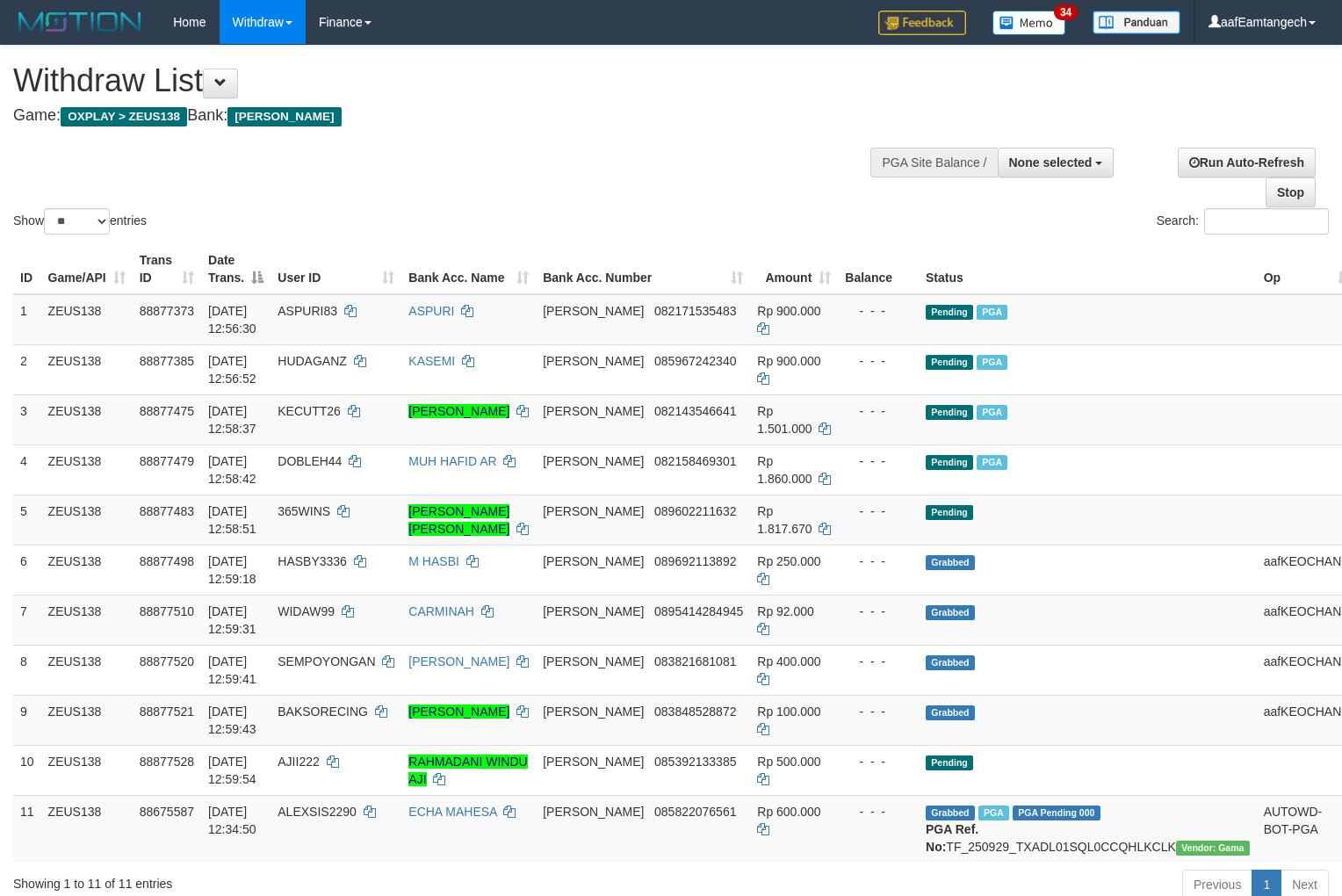 The image size is (1342, 896). Describe the element at coordinates (124, 117) in the screenshot. I see `span: OXPLAY > ZEUS138` at that location.